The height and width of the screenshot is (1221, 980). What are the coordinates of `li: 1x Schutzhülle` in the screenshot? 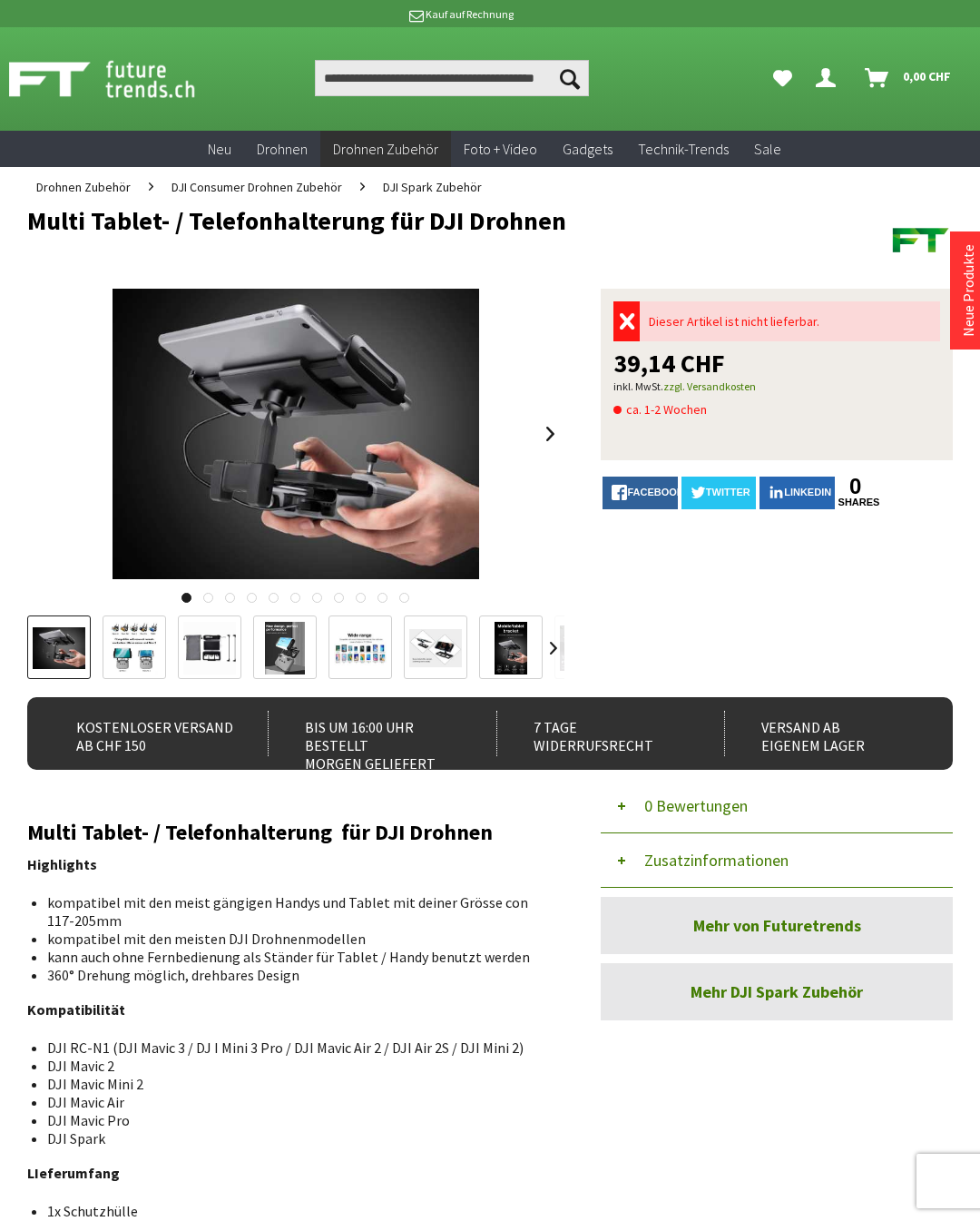 It's located at (299, 1211).